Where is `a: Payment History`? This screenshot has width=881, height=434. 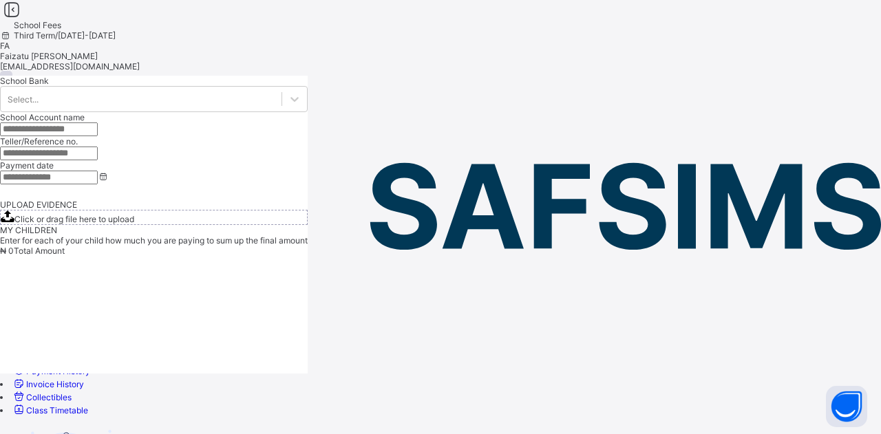 a: Payment History is located at coordinates (51, 371).